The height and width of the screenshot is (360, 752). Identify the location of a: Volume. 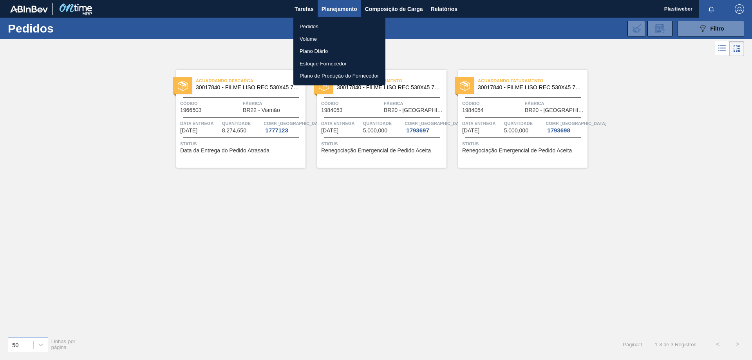
(339, 39).